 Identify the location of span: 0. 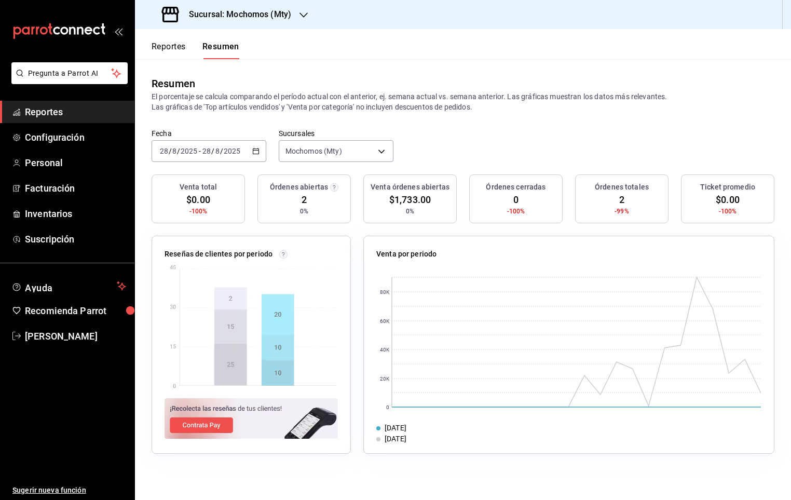
(516, 199).